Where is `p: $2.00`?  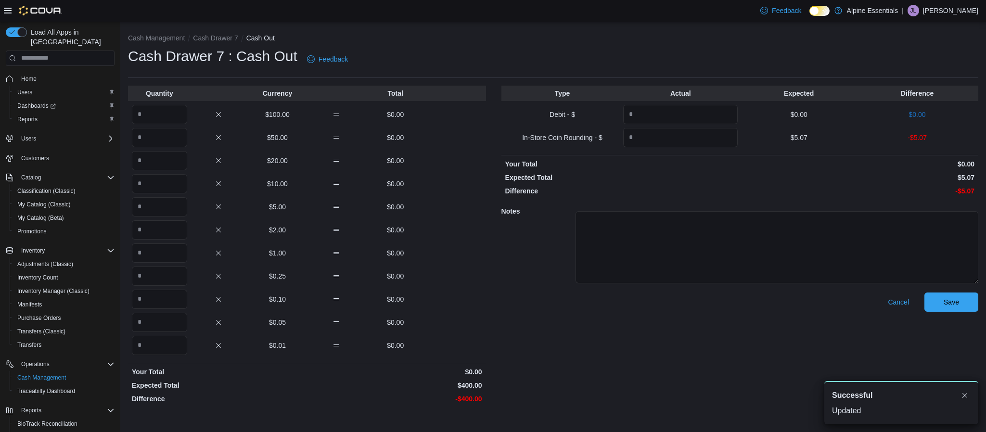 p: $2.00 is located at coordinates (277, 230).